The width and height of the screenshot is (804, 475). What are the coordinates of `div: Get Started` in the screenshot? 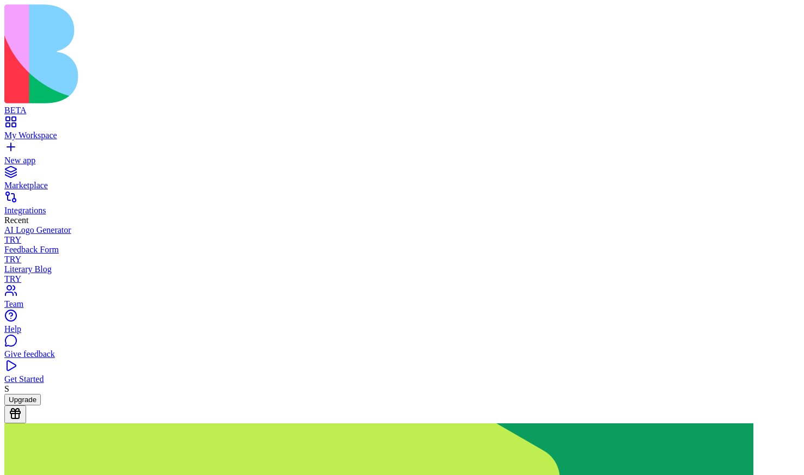 It's located at (401, 379).